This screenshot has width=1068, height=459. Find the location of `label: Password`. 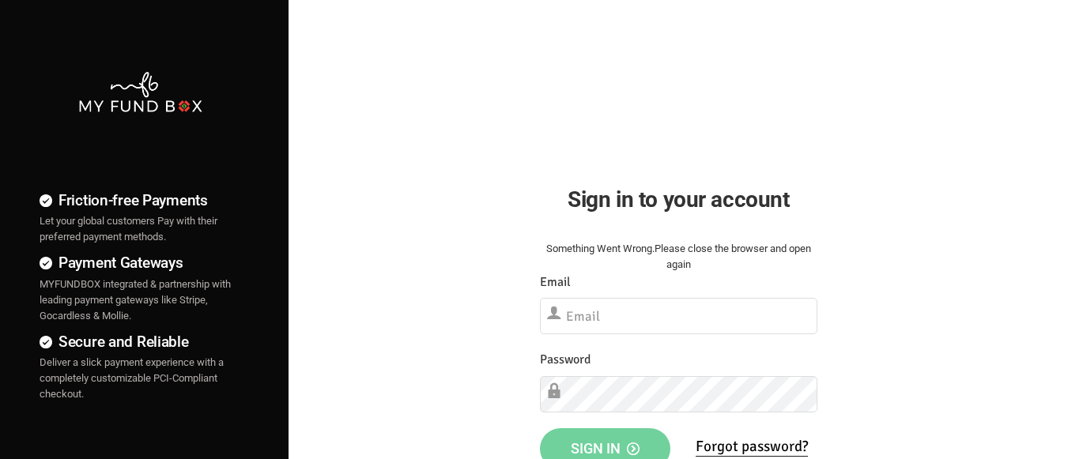

label: Password is located at coordinates (565, 360).